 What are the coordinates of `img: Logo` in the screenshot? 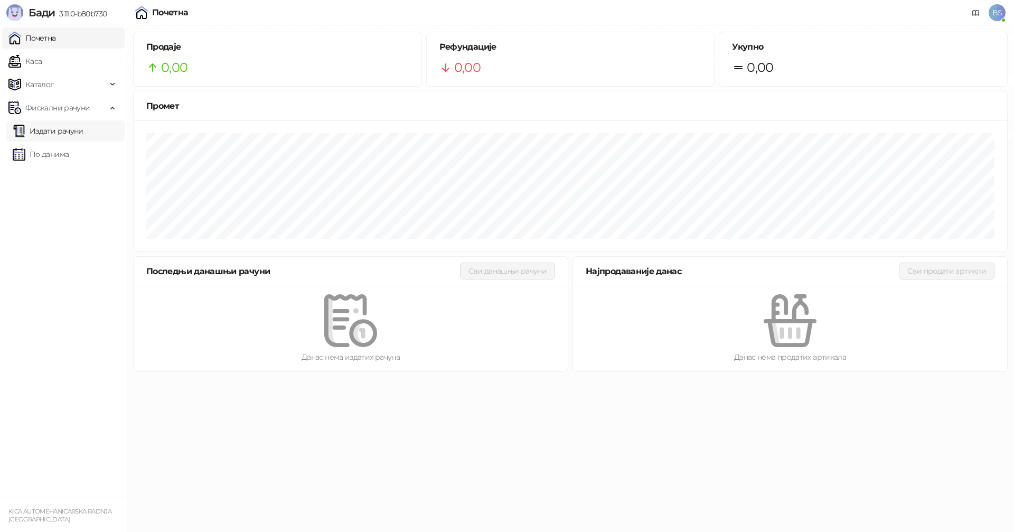 It's located at (15, 13).